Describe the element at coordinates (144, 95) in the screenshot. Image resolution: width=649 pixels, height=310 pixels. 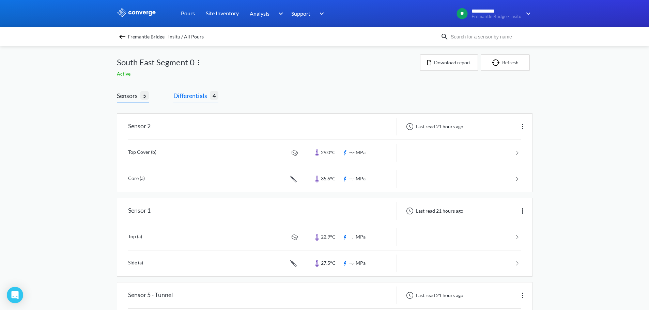
I see `span: 5` at that location.